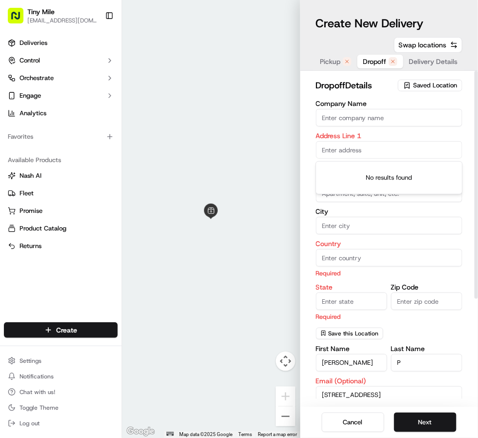 Image resolution: width=478 pixels, height=438 pixels. I want to click on button: Fleet, so click(61, 193).